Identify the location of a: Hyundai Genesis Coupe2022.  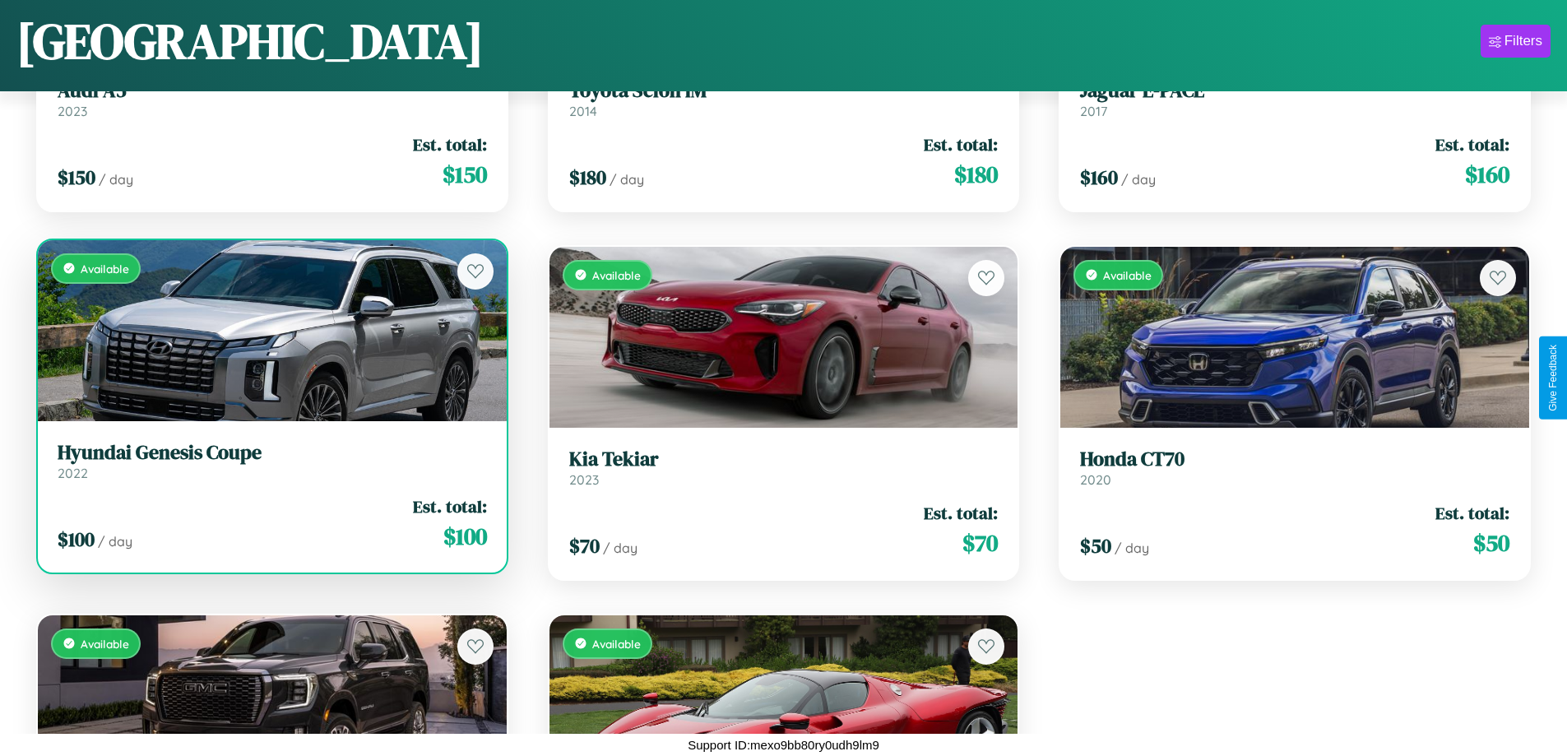
(272, 461).